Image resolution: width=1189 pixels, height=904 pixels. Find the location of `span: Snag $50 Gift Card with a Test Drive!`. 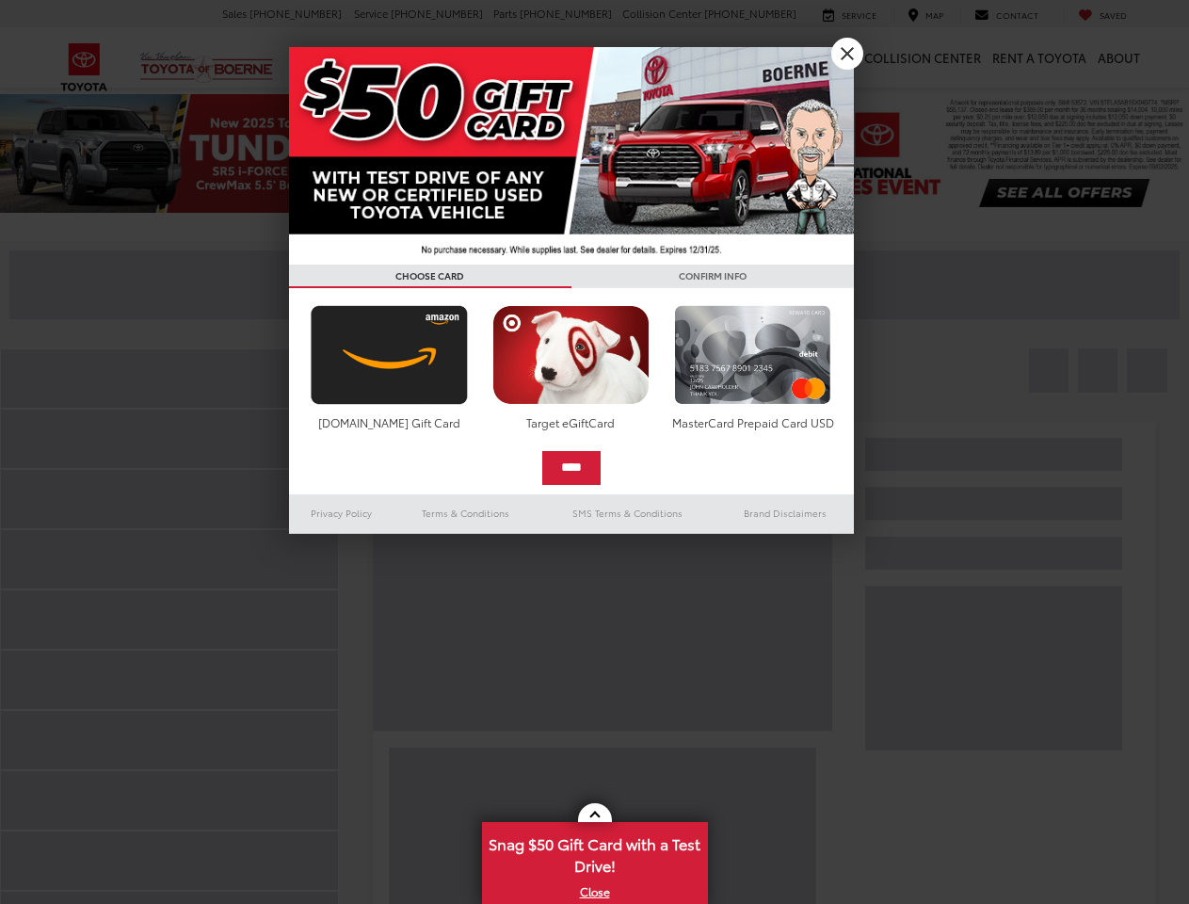

span: Snag $50 Gift Card with a Test Drive! is located at coordinates (595, 852).